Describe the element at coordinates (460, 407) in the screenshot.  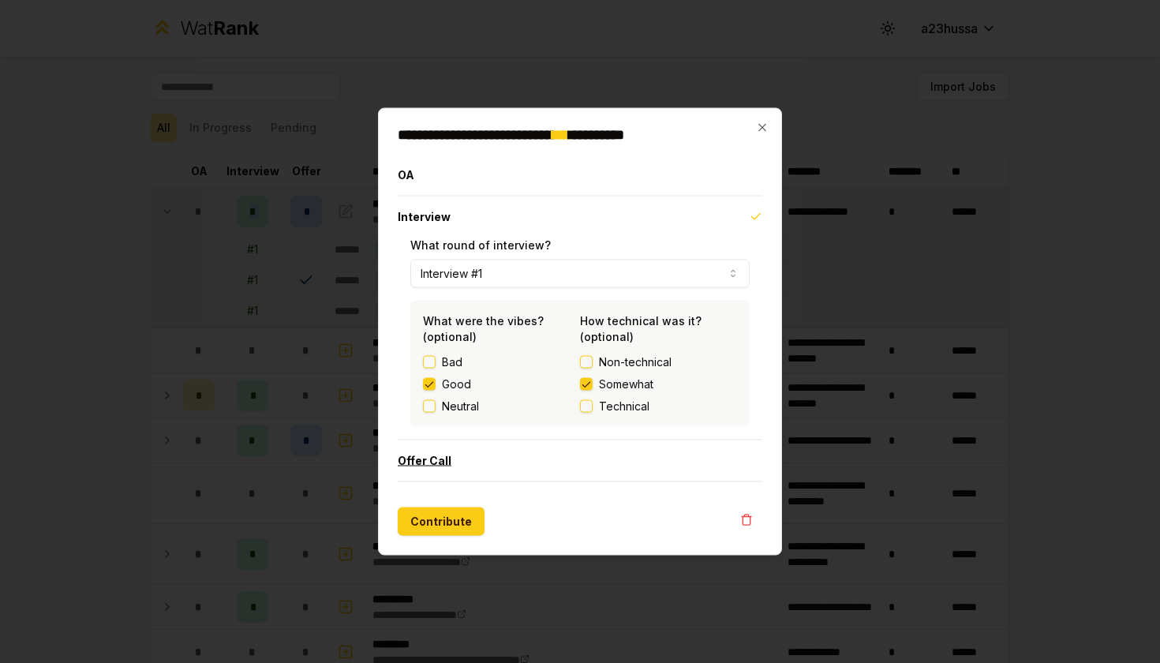
I see `label: Neutral` at that location.